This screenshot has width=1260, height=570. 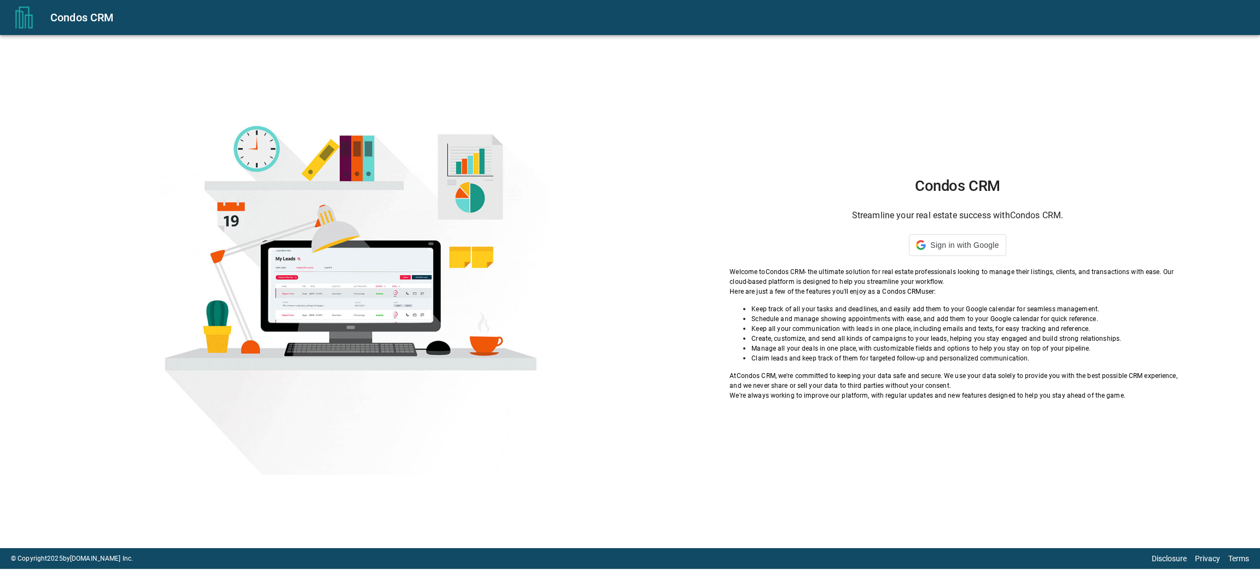 What do you see at coordinates (964, 245) in the screenshot?
I see `span: Sign in with Google` at bounding box center [964, 245].